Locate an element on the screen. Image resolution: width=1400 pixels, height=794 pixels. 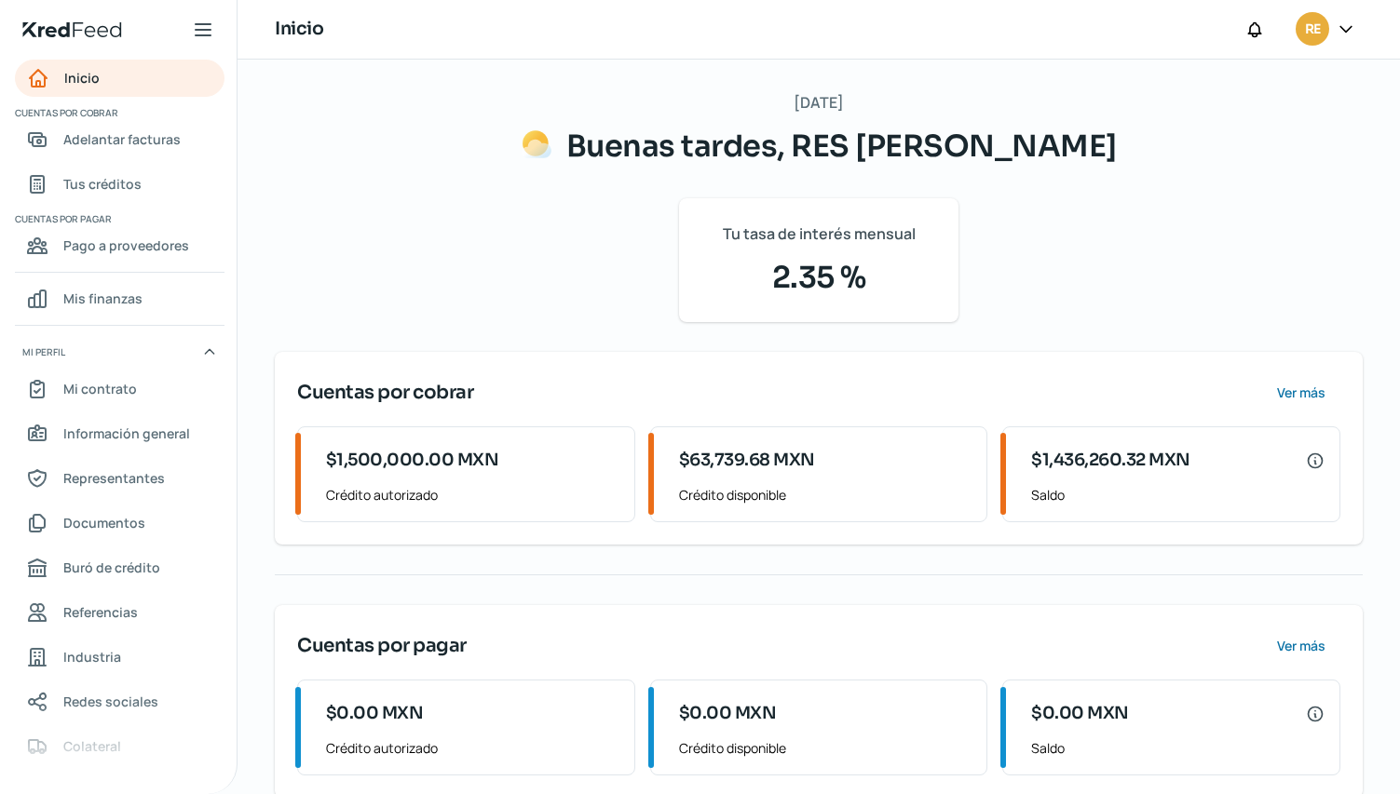
span: Adelantar facturas is located at coordinates (122, 139).